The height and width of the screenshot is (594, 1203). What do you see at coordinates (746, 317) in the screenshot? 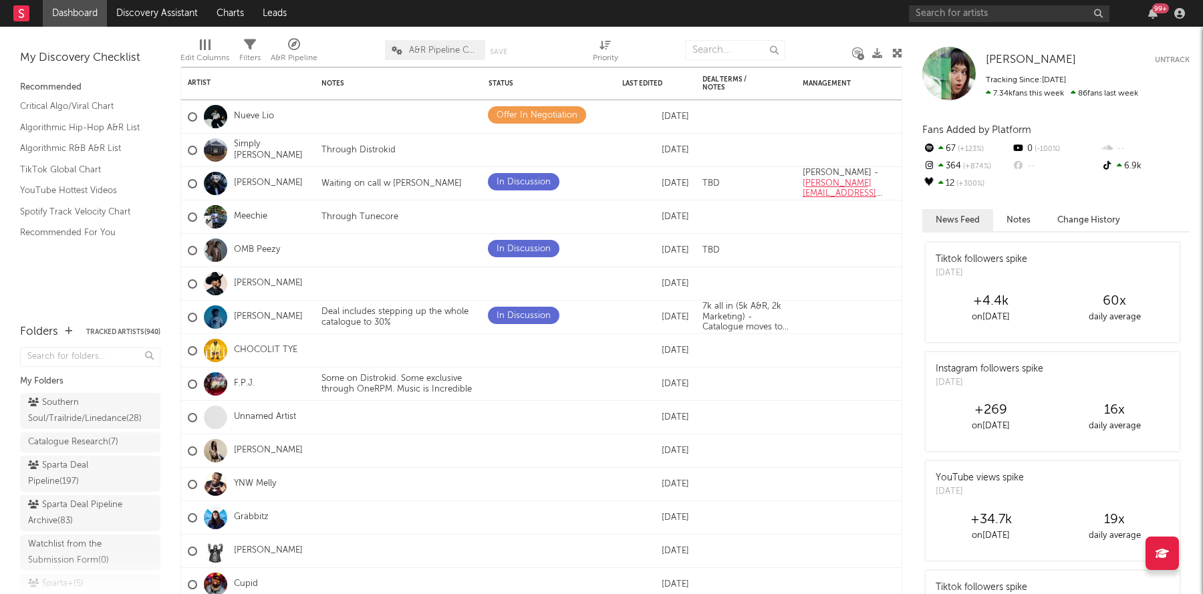
I see `div: 7k all in (5k A&R, 2k Marketing) - Catalogue moves to 70/30` at bounding box center [746, 317].